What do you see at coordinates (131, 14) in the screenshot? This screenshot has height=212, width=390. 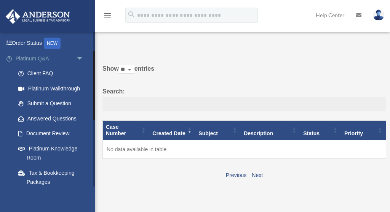 I see `i: search` at bounding box center [131, 14].